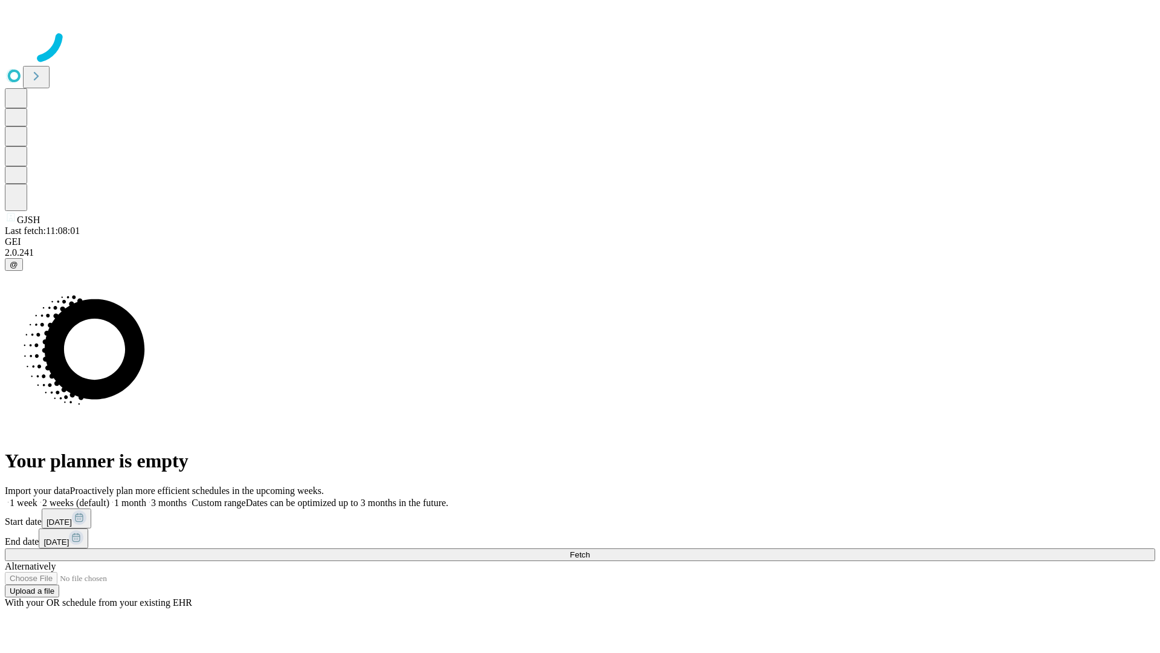 The image size is (1160, 653). What do you see at coordinates (580, 242) in the screenshot?
I see `div: GEI` at bounding box center [580, 242].